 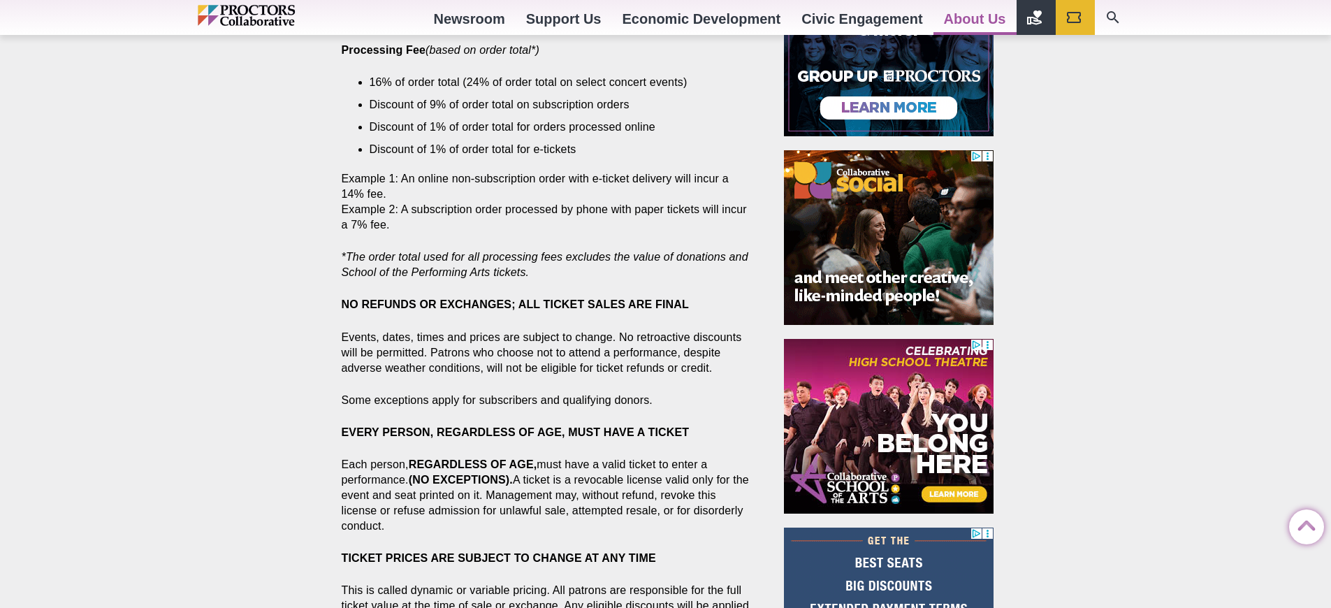 I want to click on strong: (NO EXCEPTIONS)., so click(x=460, y=479).